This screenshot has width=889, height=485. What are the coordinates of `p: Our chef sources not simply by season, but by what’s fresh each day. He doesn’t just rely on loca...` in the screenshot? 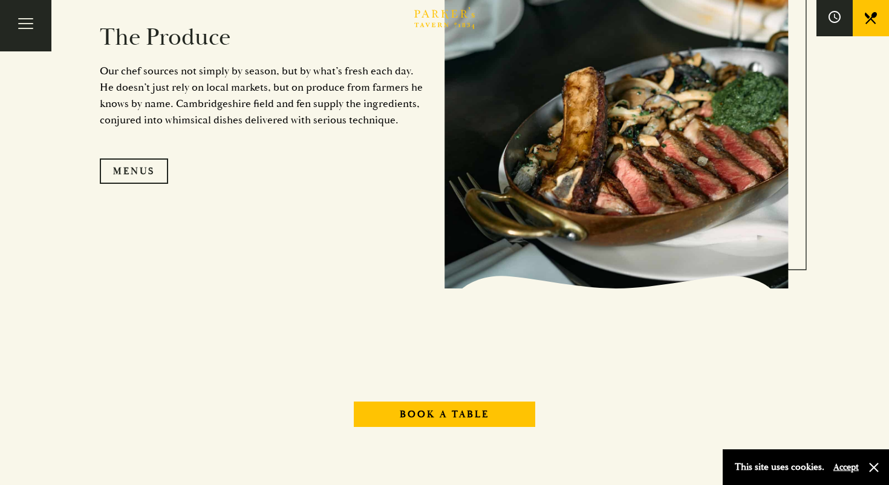 It's located at (263, 96).